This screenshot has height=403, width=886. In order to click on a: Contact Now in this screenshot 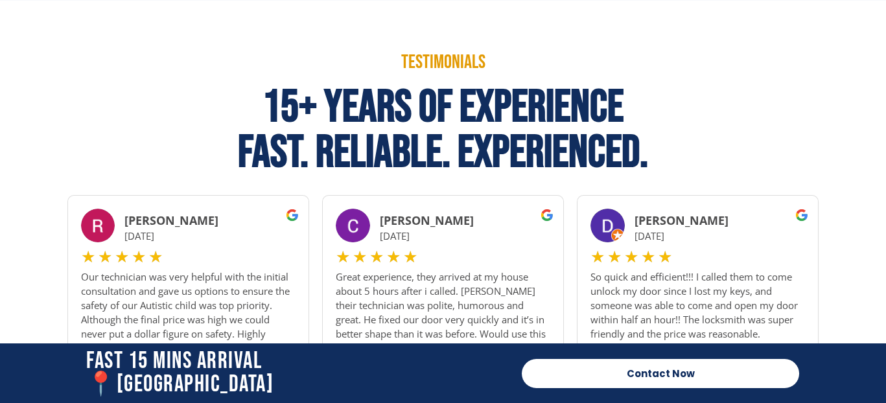, I will do `click(660, 373)`.